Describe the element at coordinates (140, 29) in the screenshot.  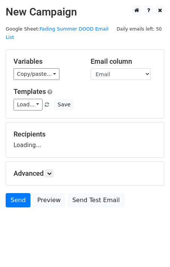
I see `span: Daily emails left: 50` at that location.